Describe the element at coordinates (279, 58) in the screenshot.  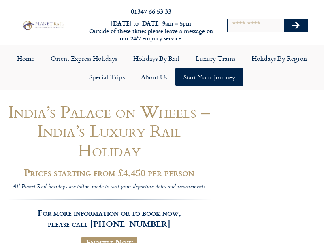
I see `a: Holidays by Region` at that location.